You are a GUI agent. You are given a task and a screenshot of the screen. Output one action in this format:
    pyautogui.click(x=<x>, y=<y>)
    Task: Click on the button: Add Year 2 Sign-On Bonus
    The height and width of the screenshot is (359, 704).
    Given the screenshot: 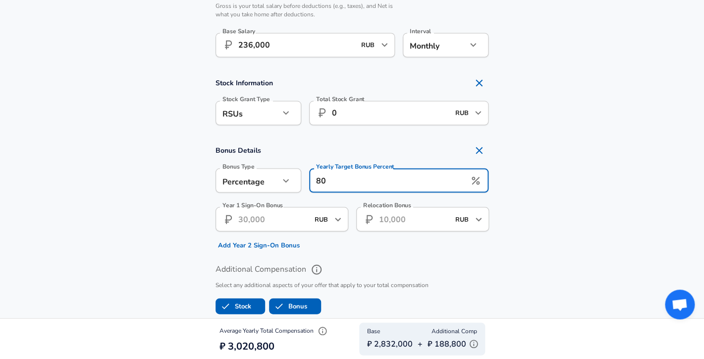 What is the action you would take?
    pyautogui.click(x=259, y=245)
    